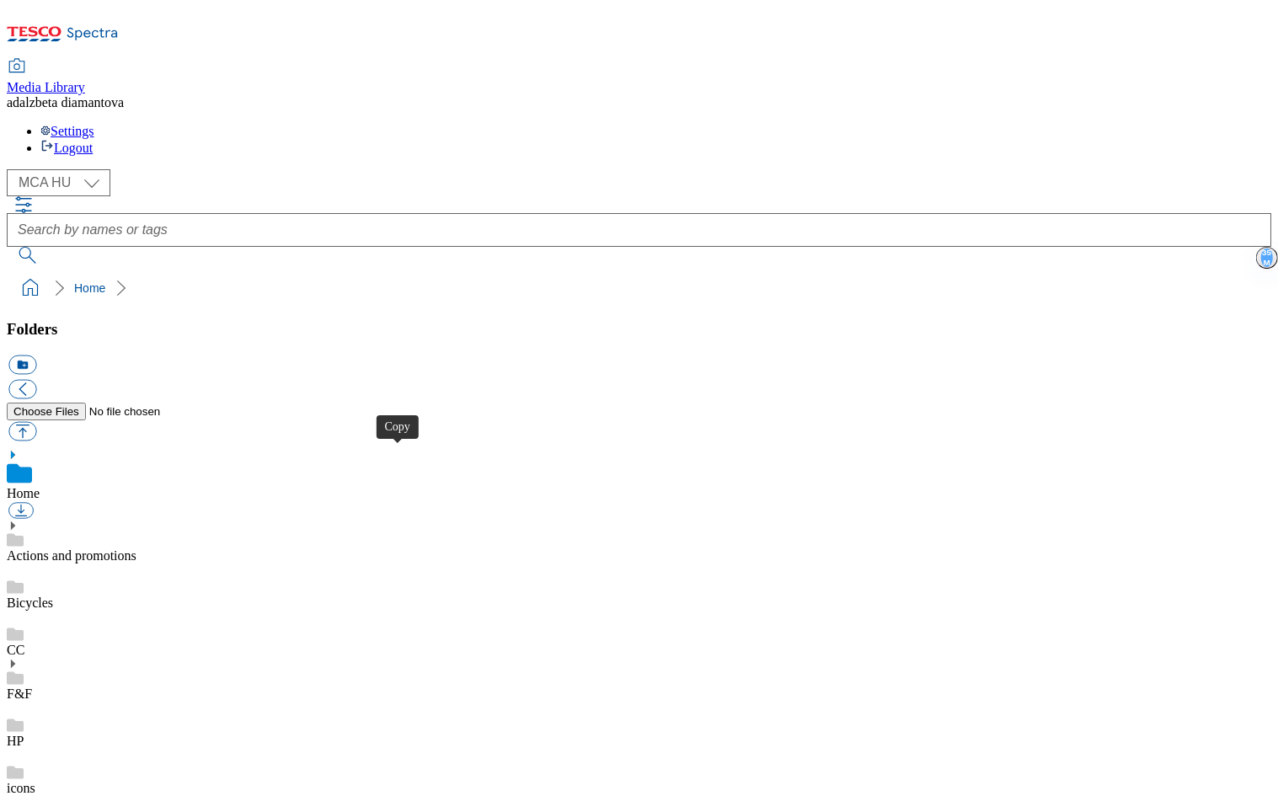 Image resolution: width=1278 pixels, height=812 pixels. What do you see at coordinates (67, 131) in the screenshot?
I see `a: Settings` at bounding box center [67, 131].